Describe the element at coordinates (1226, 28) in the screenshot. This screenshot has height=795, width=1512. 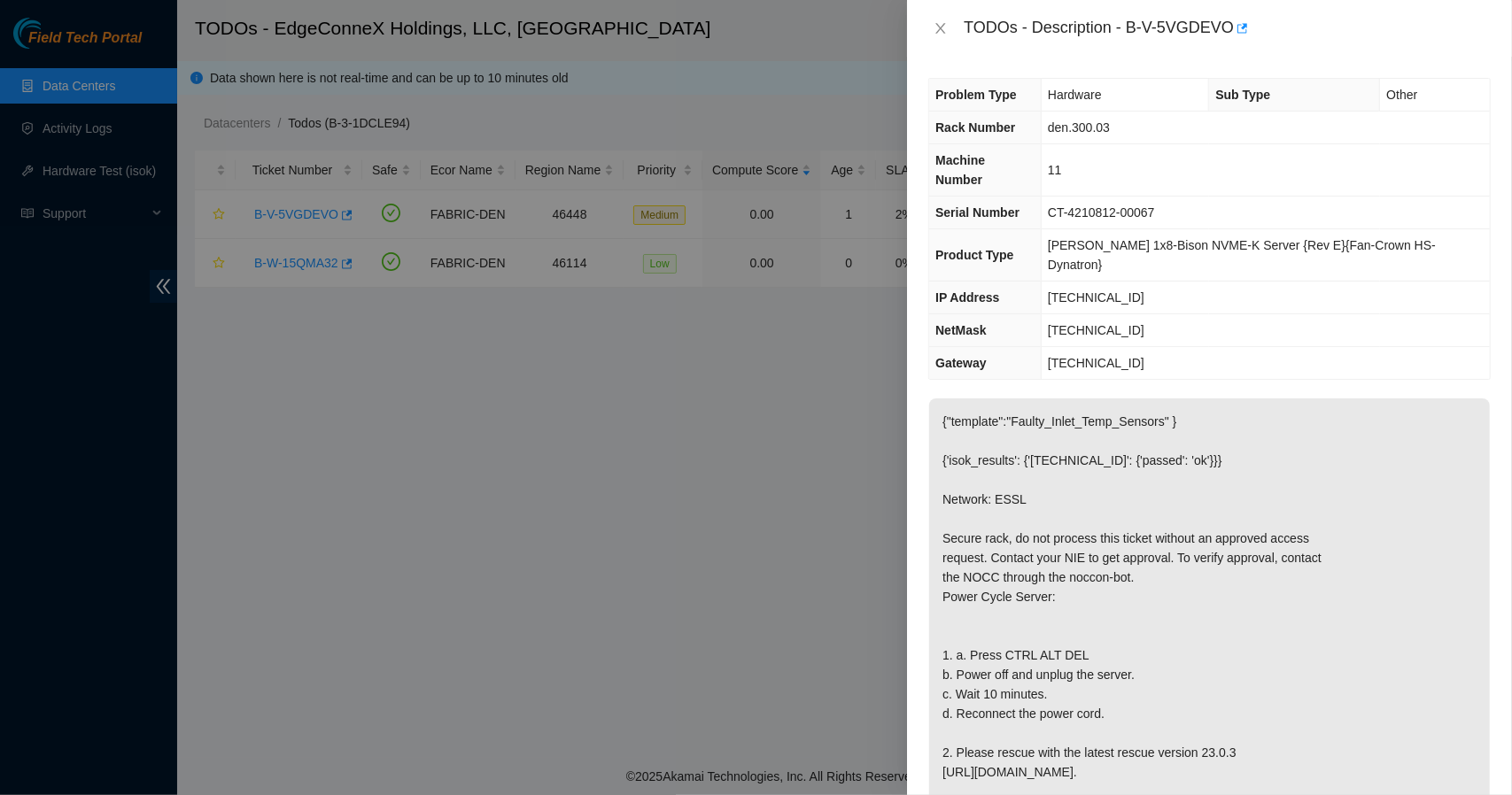
I see `div: TODOs - Description - B-V-5VGDEVO` at that location.